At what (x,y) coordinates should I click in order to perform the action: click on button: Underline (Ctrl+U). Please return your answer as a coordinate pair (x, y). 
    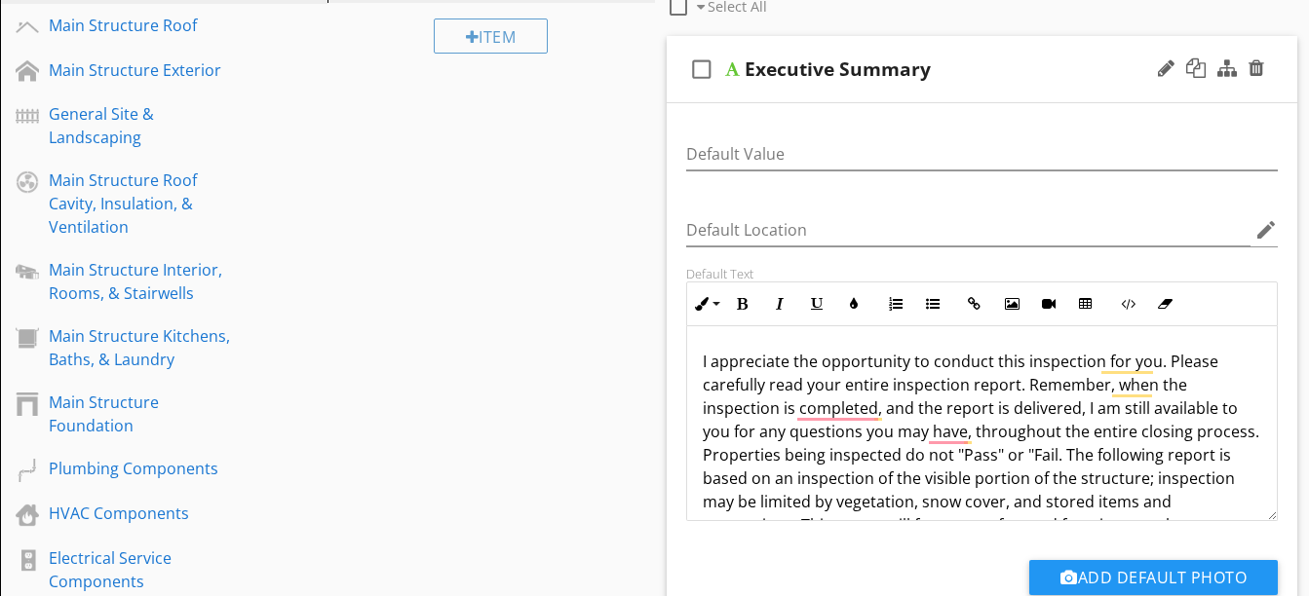
    Looking at the image, I should click on (817, 304).